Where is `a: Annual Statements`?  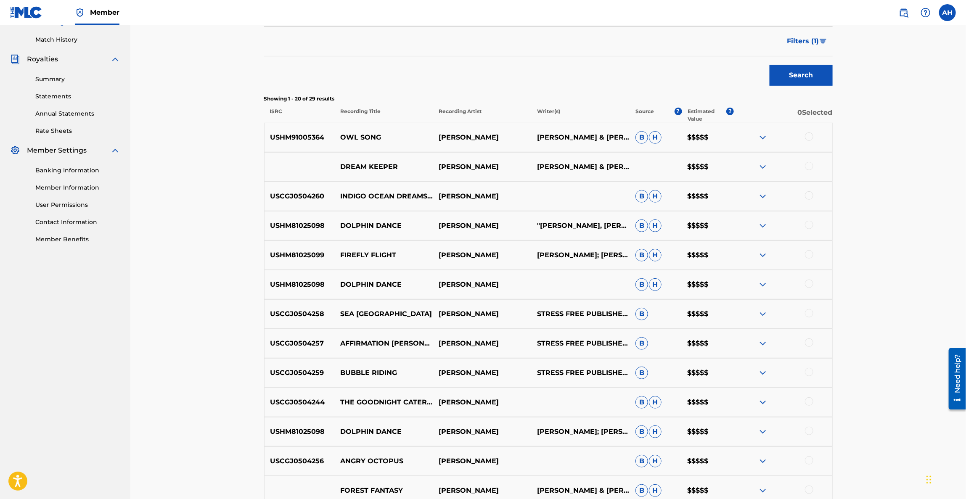
a: Annual Statements is located at coordinates (78, 114).